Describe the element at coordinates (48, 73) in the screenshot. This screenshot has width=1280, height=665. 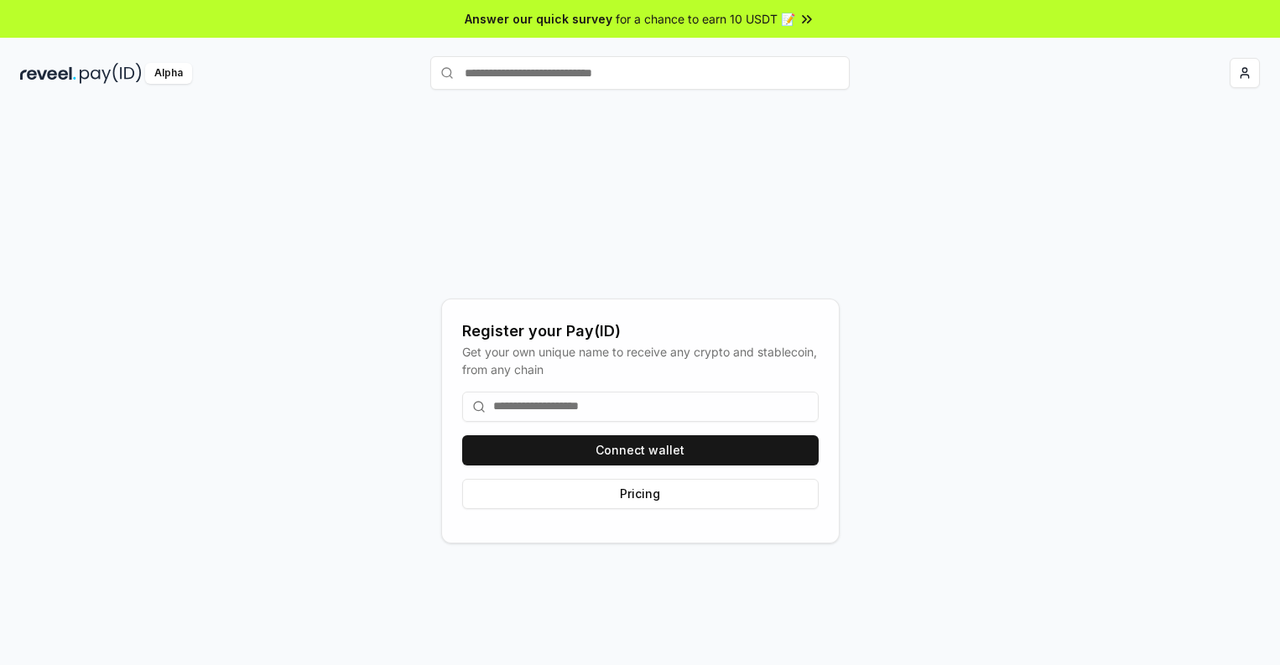
I see `img: reveel_dark` at that location.